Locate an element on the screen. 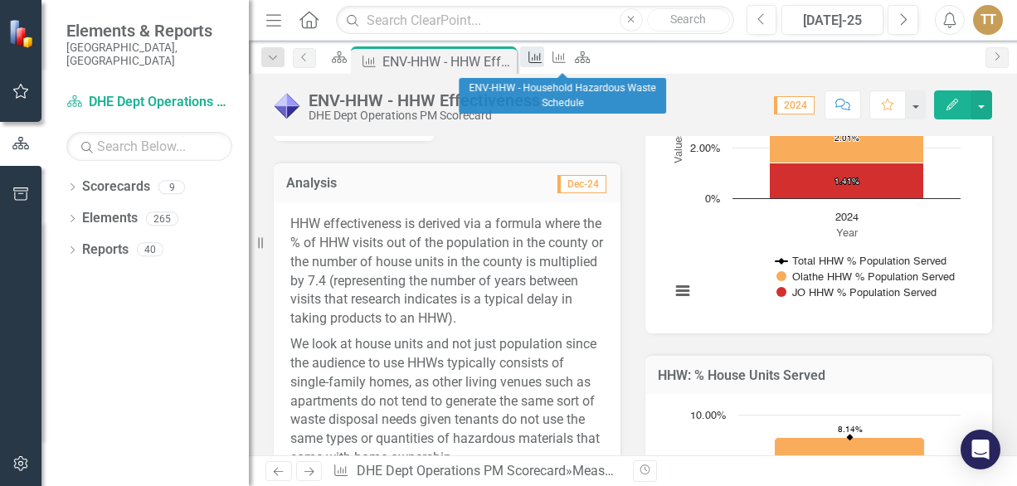 The width and height of the screenshot is (1017, 486). span: 2024 is located at coordinates (794, 105).